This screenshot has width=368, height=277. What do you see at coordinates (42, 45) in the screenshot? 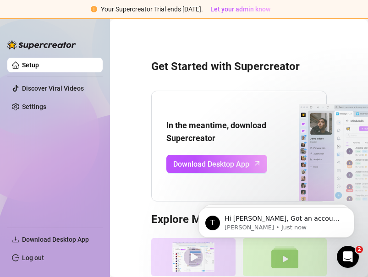
I see `img: logo-BBDzfeDw.svg` at bounding box center [42, 45].